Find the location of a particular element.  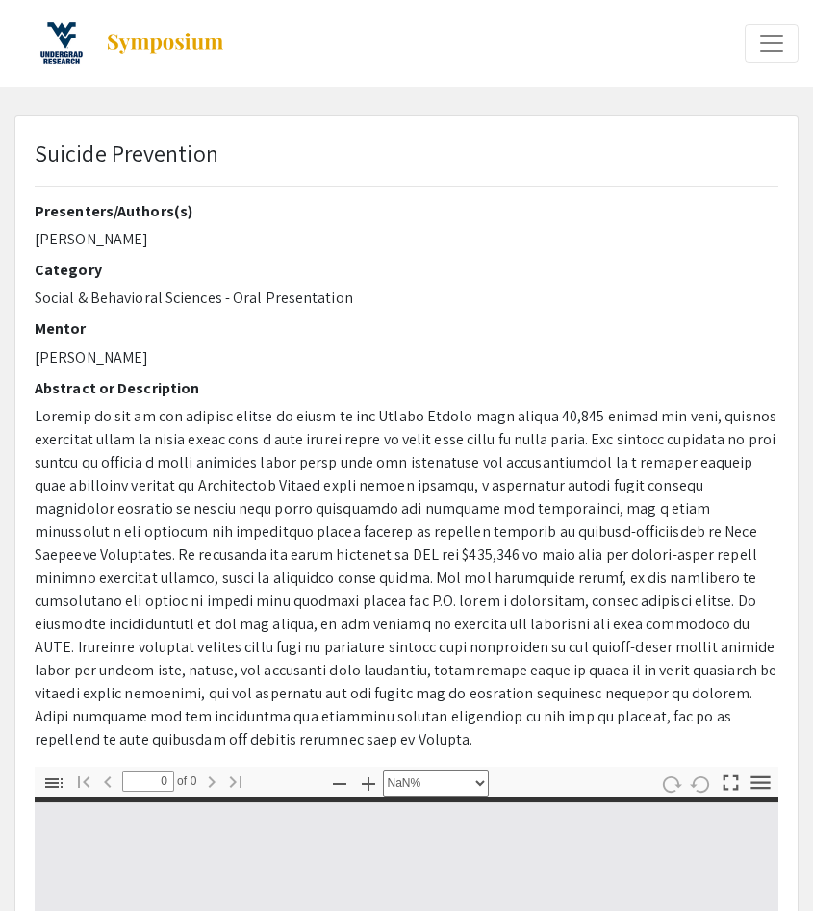

button: Tools is located at coordinates (760, 783).